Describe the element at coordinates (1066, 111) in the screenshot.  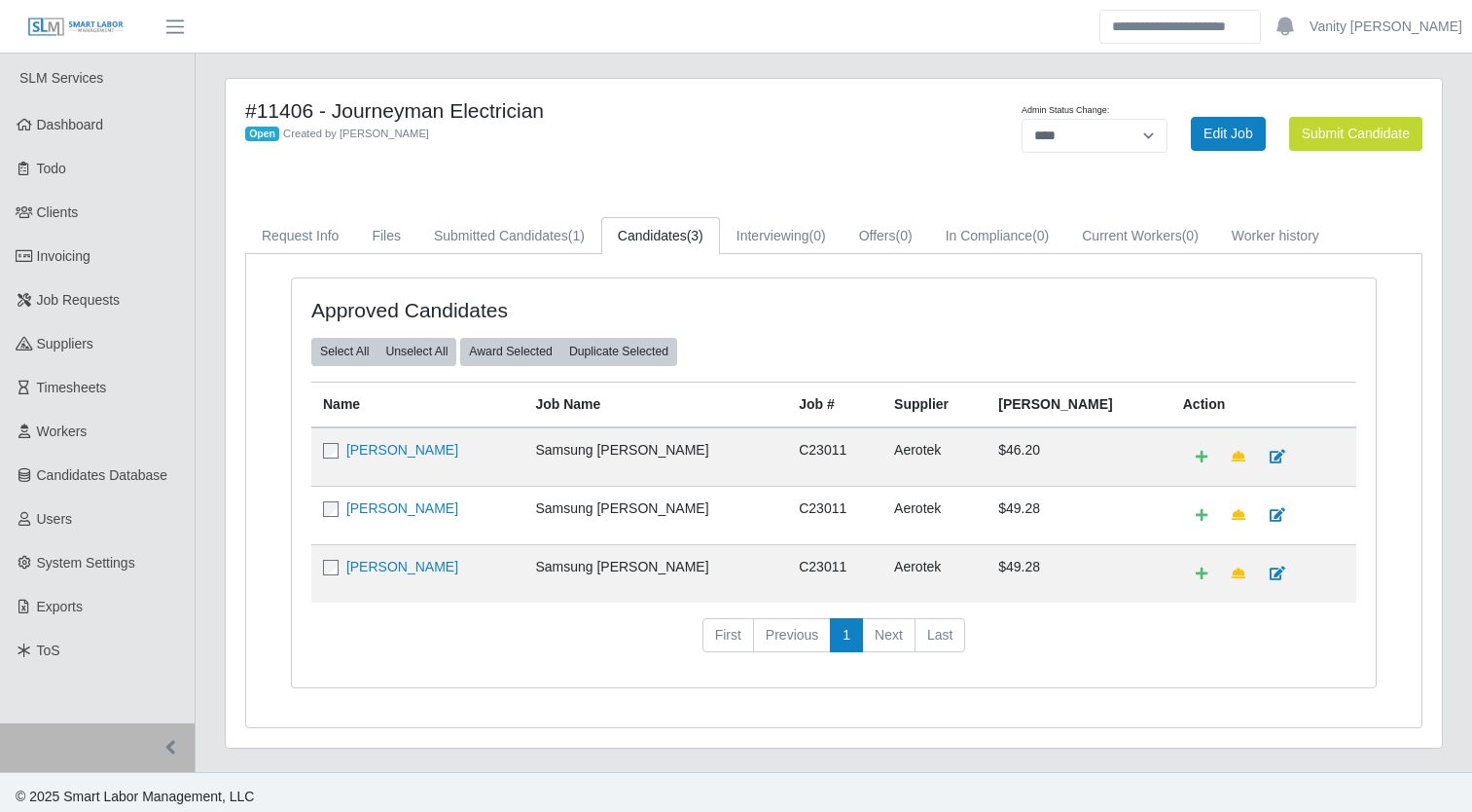
I see `label: Admin Status Change:` at that location.